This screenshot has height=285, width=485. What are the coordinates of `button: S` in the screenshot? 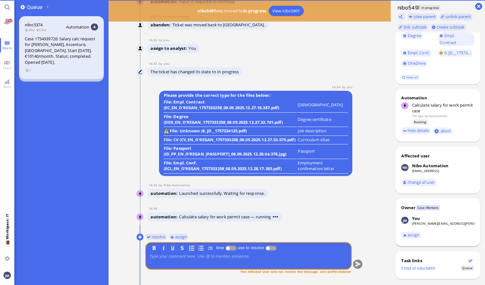 It's located at (182, 248).